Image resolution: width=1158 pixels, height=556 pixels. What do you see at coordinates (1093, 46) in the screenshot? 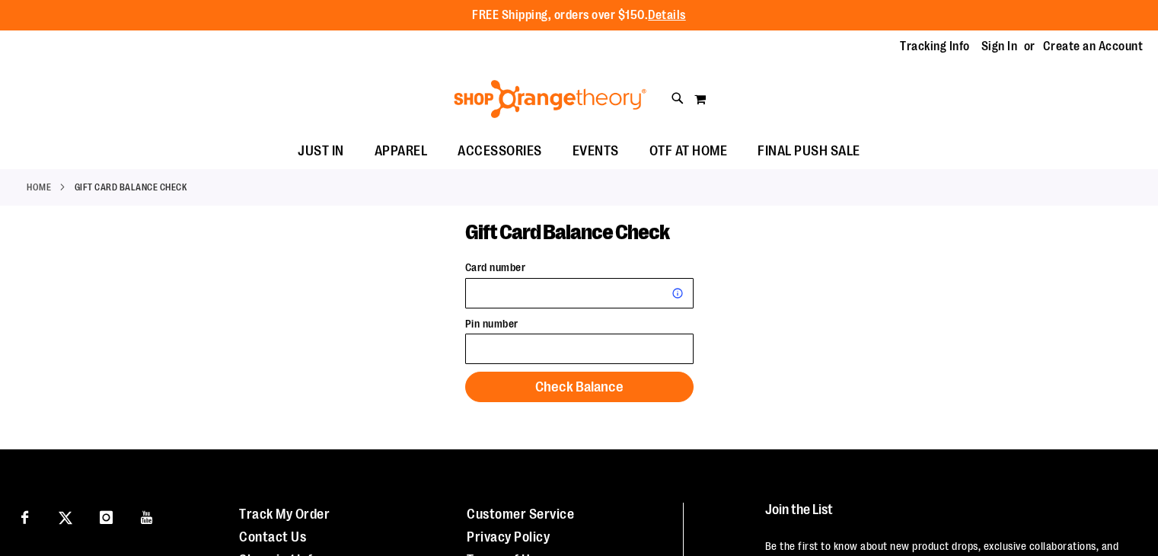
I see `a: Create an Account` at bounding box center [1093, 46].